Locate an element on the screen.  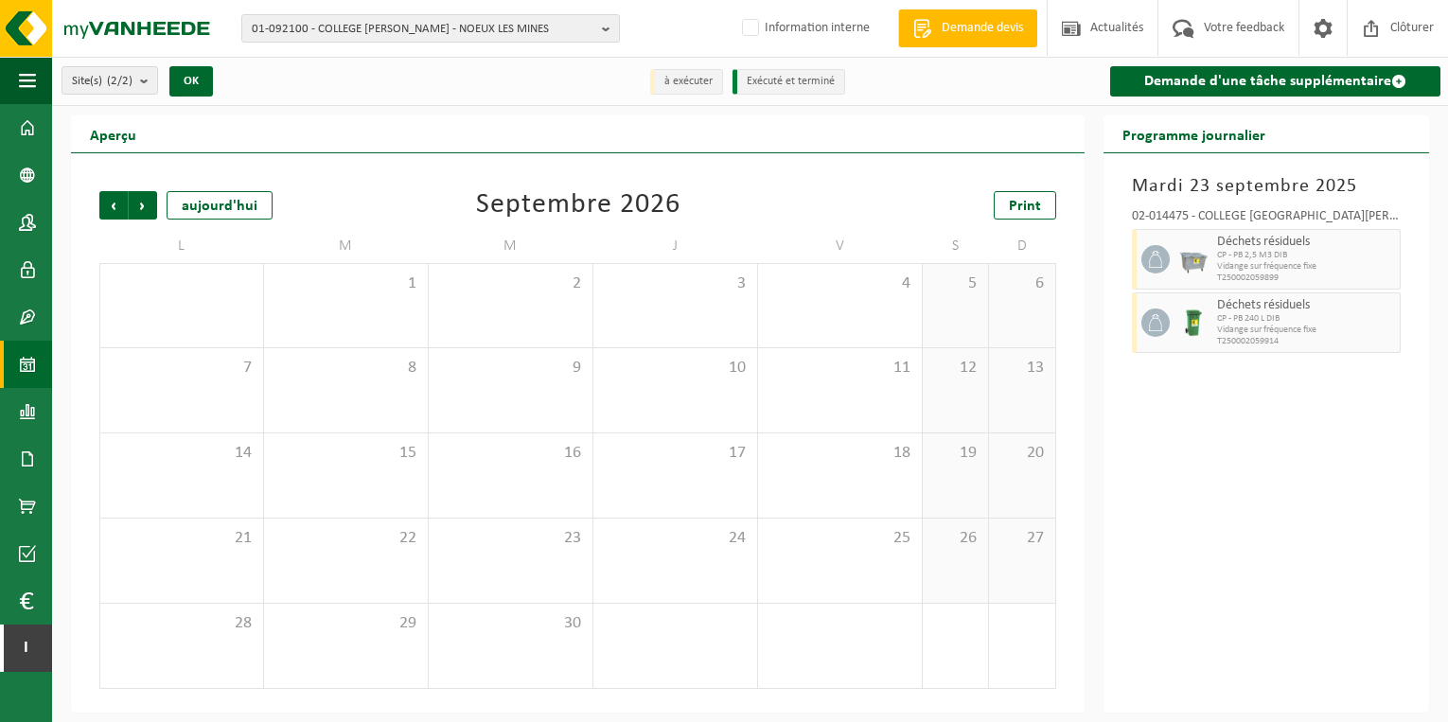
h3: Mardi 23 septembre 2025 is located at coordinates (1266, 186).